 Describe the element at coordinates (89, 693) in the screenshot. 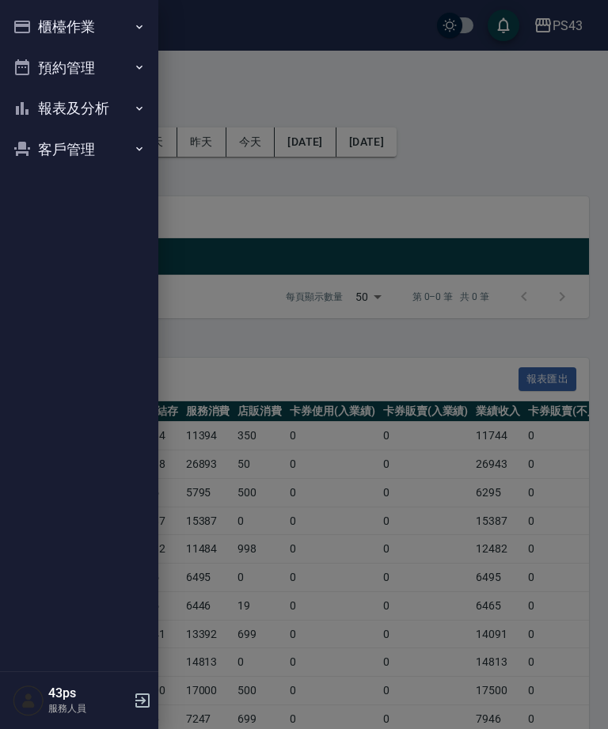

I see `h5: 43ps` at that location.